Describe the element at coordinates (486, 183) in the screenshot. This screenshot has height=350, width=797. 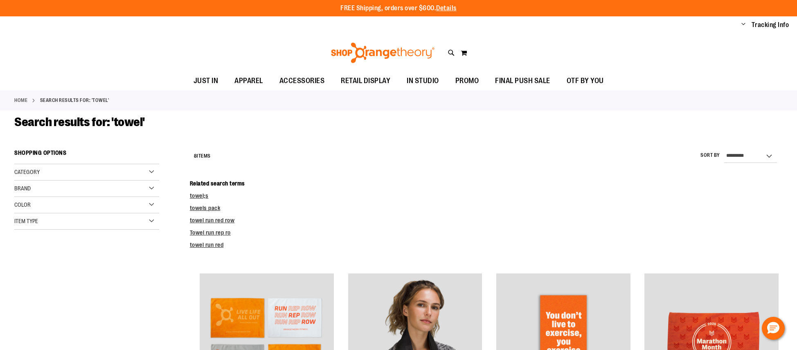
I see `dt: Related search terms` at that location.